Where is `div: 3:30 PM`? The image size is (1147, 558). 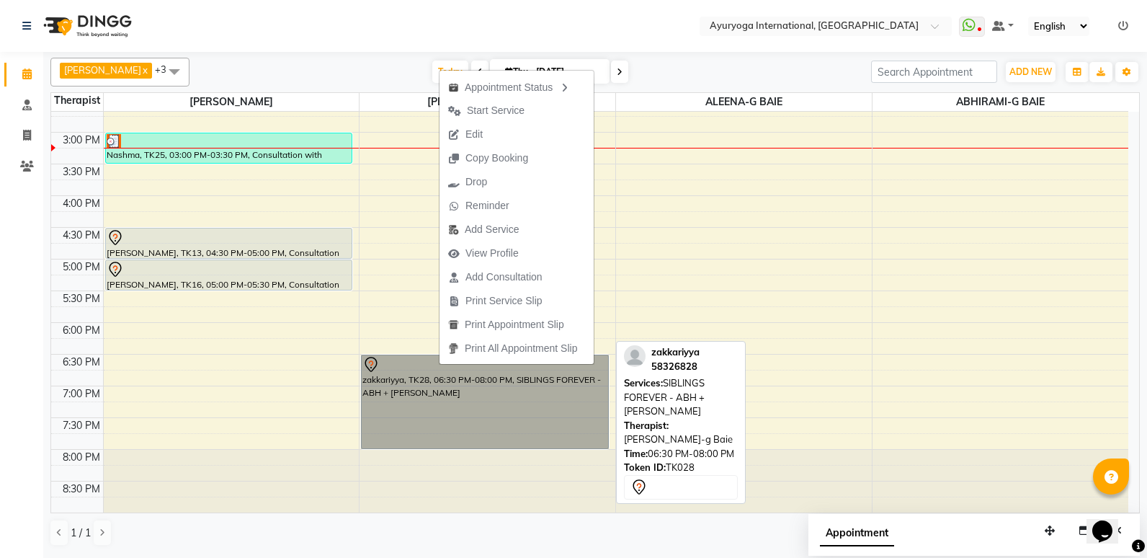
div: 3:30 PM is located at coordinates (81, 171).